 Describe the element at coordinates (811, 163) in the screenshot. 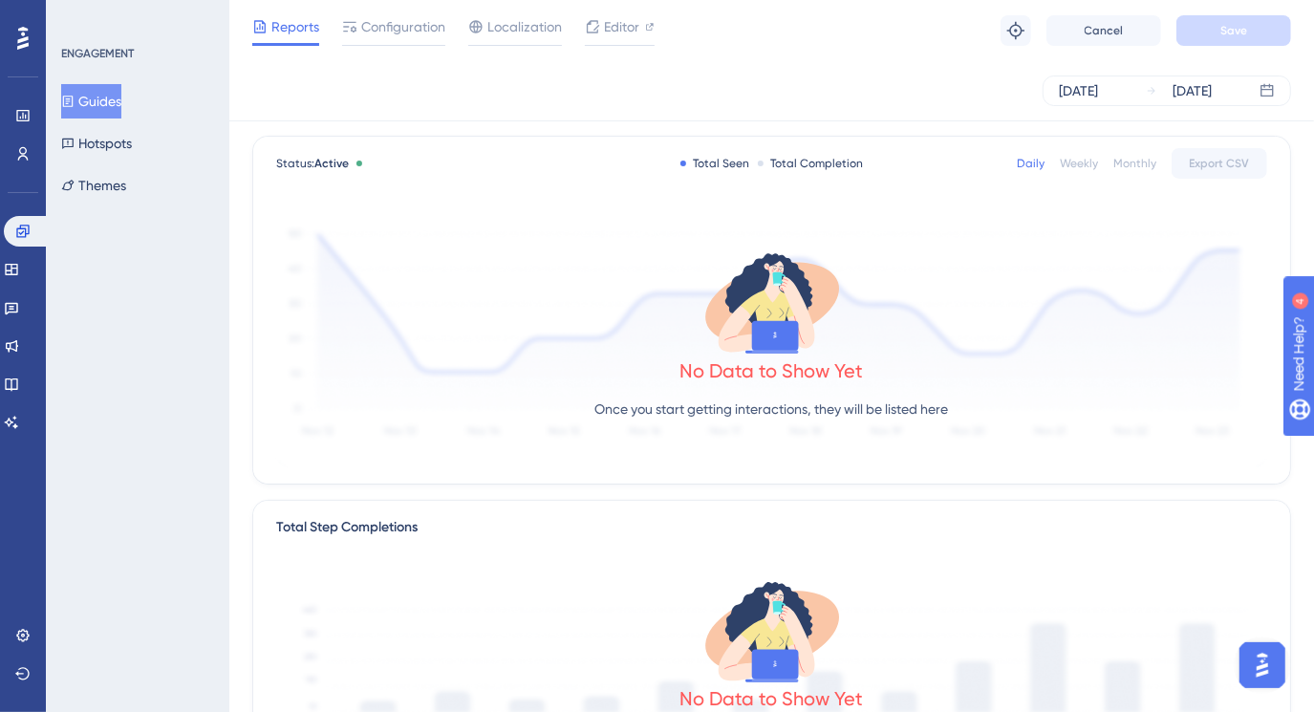

I see `div: Total Completion` at that location.